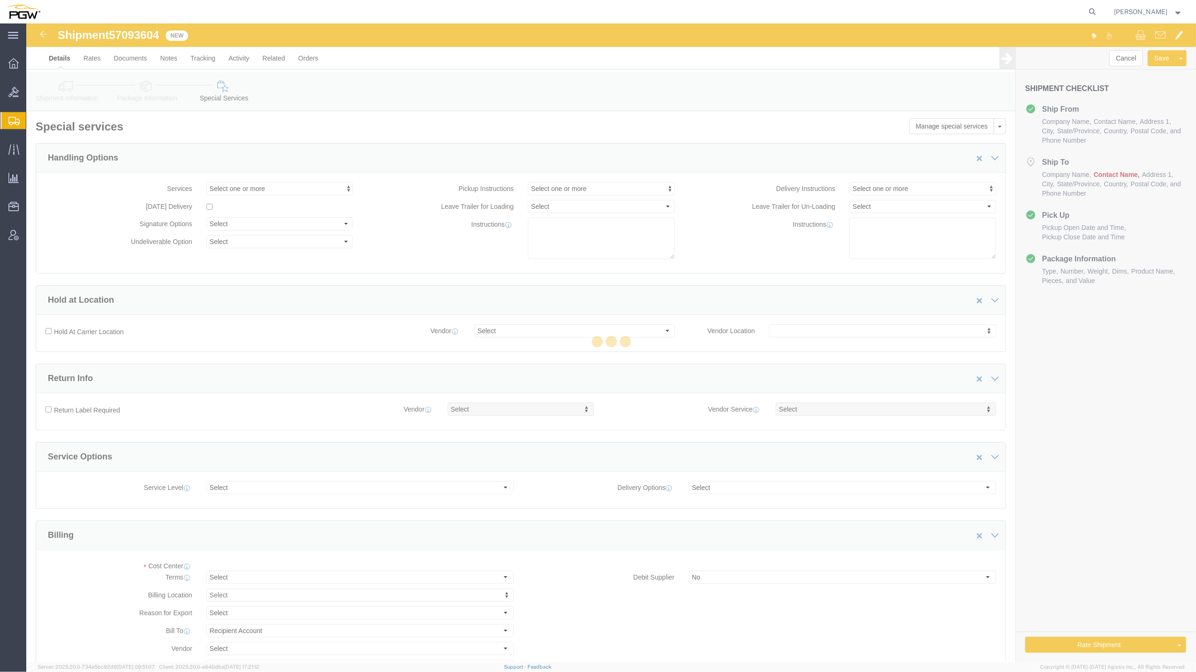  Describe the element at coordinates (23, 12) in the screenshot. I see `img: logo` at that location.